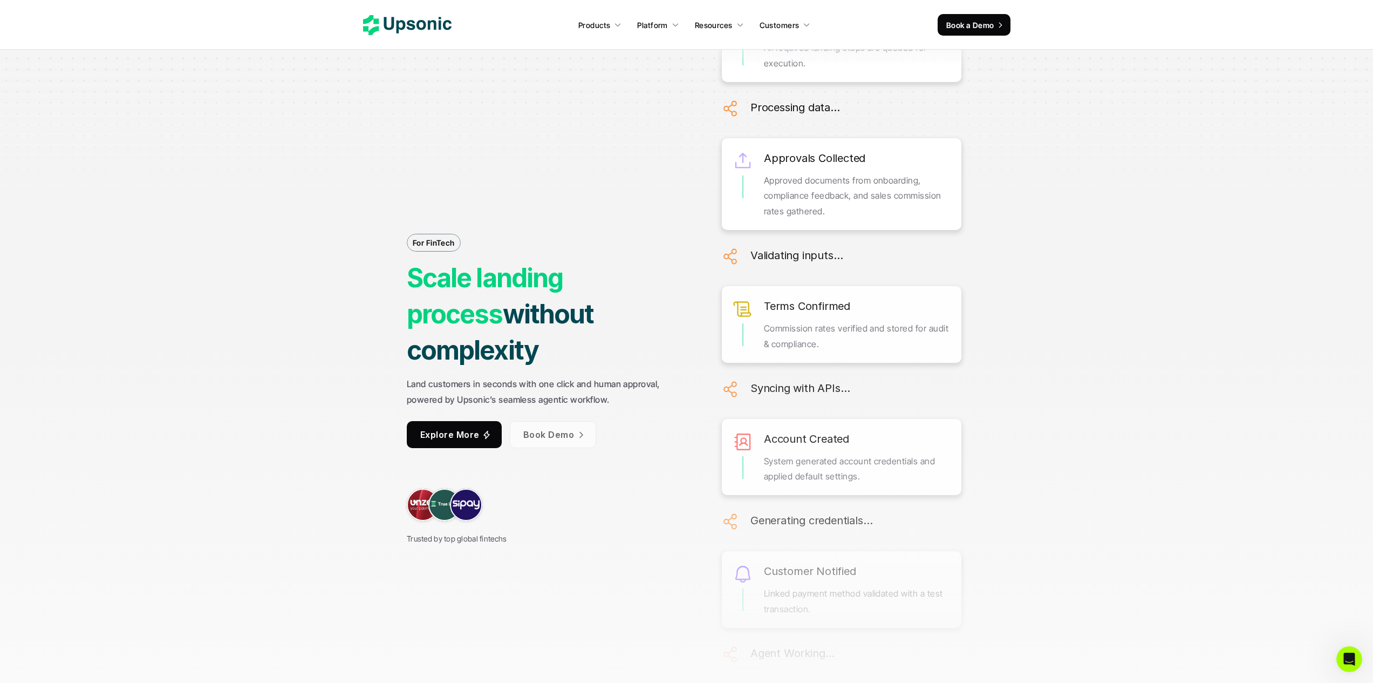  What do you see at coordinates (552, 434) in the screenshot?
I see `a: Book Demo` at bounding box center [552, 434].